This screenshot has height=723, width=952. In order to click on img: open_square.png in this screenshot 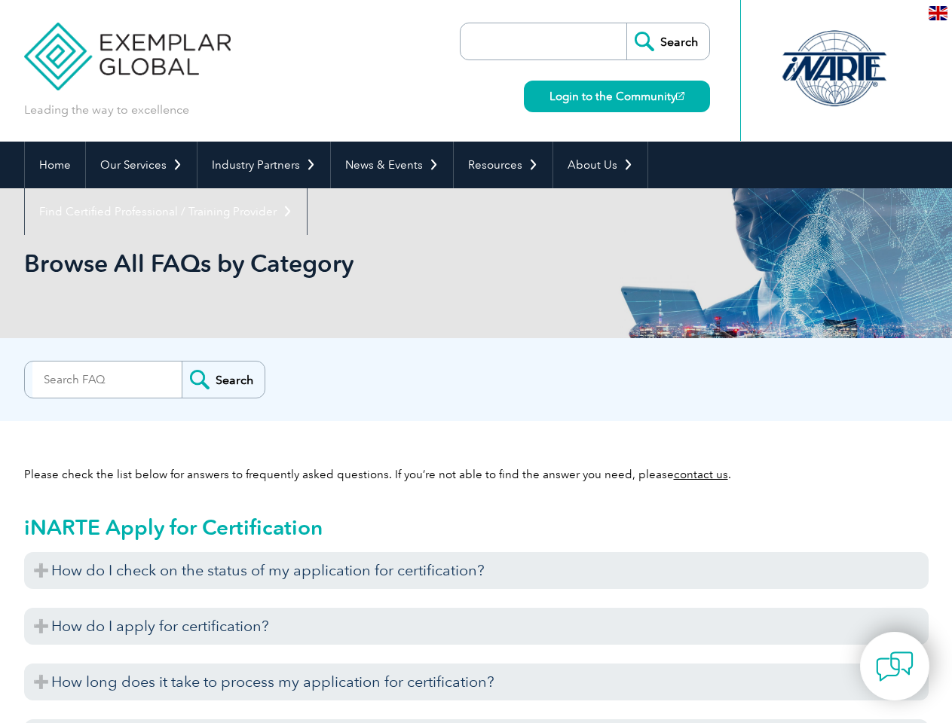, I will do `click(680, 96)`.